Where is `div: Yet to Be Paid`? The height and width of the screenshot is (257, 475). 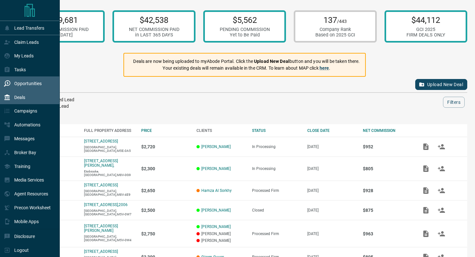 div: Yet to Be Paid is located at coordinates (244, 35).